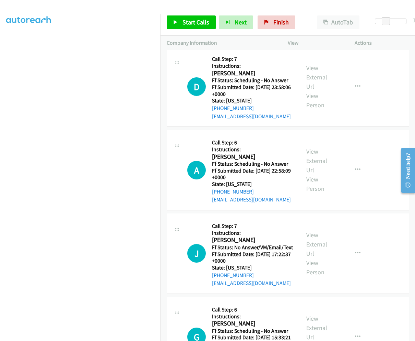  What do you see at coordinates (315, 43) in the screenshot?
I see `p: View` at bounding box center [315, 43].